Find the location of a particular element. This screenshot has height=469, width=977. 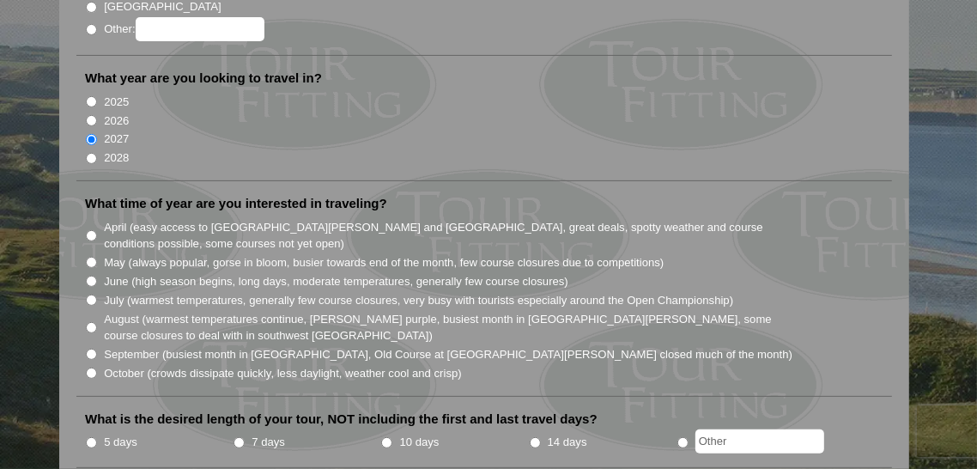

label: 2027 is located at coordinates (116, 139).